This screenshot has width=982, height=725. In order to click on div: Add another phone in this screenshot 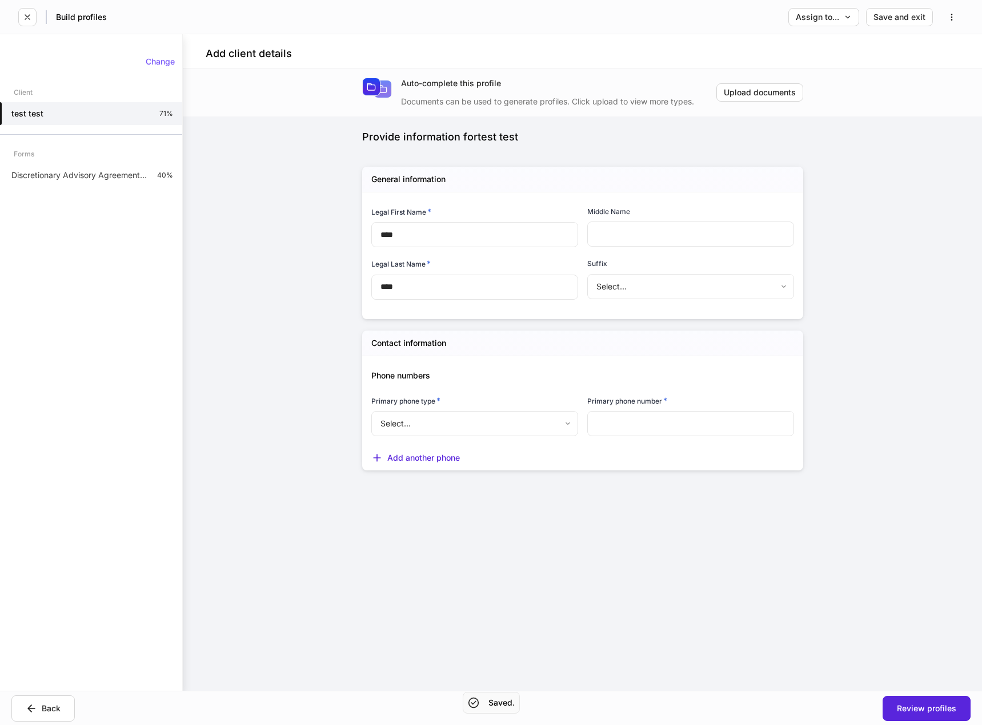, I will do `click(415, 458)`.